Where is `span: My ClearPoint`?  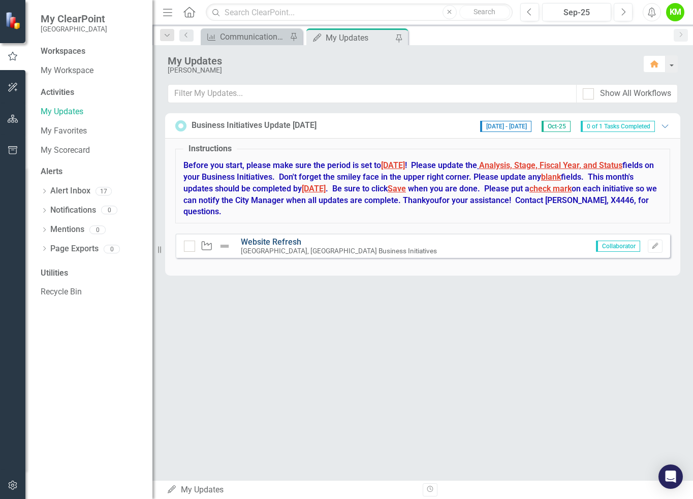 span: My ClearPoint is located at coordinates (74, 19).